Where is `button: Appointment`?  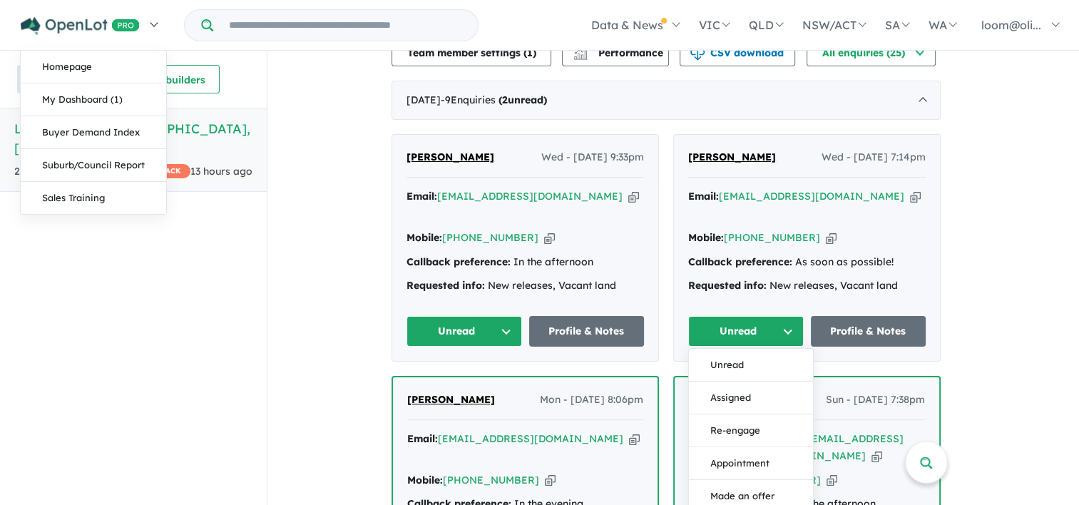 button: Appointment is located at coordinates (751, 463).